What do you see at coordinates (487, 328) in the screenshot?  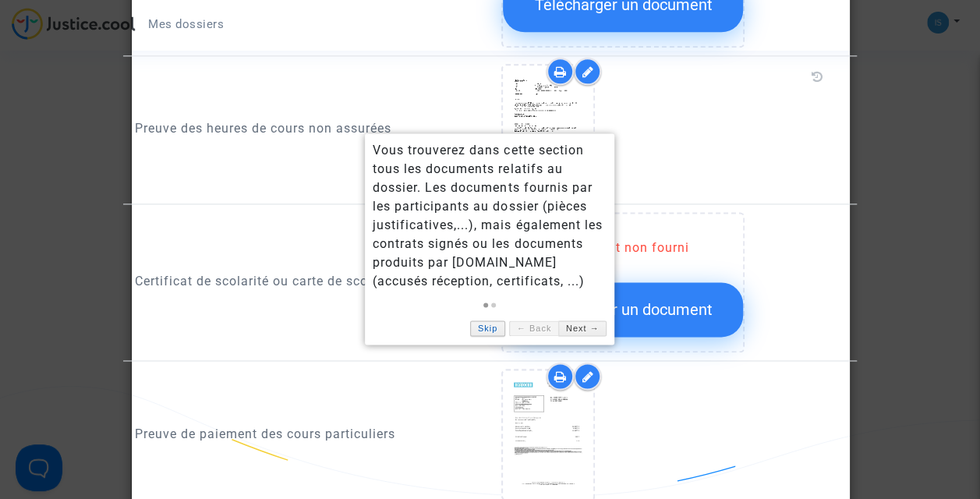 I see `a: Skip` at bounding box center [487, 328].